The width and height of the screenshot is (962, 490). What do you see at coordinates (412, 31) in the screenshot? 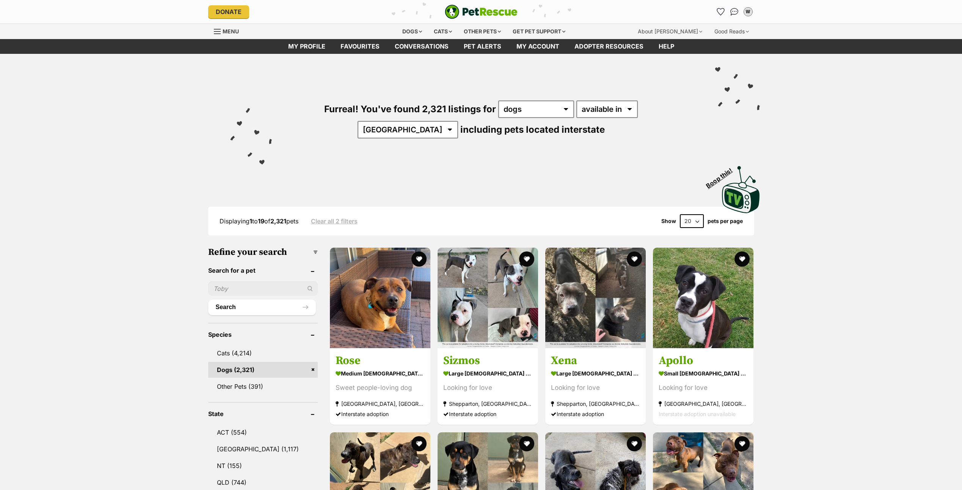
I see `div: Dogs` at bounding box center [412, 31].